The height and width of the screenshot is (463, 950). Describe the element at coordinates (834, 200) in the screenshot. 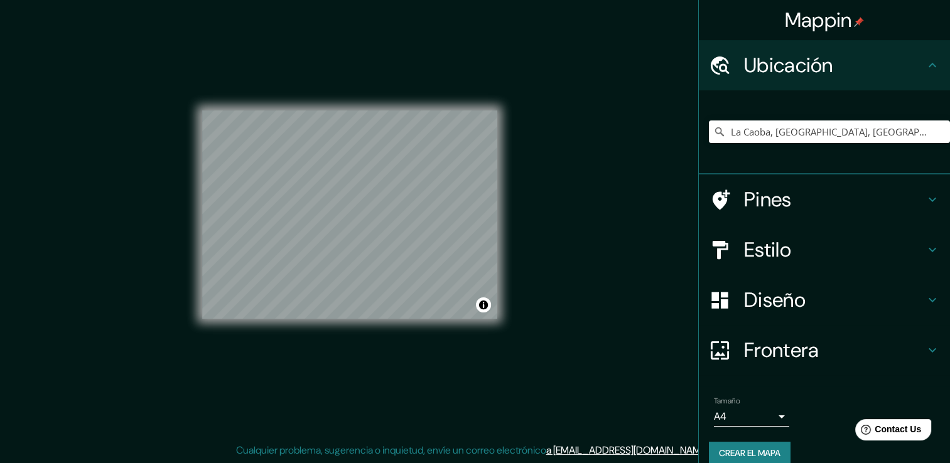

I see `h4: Pines` at that location.